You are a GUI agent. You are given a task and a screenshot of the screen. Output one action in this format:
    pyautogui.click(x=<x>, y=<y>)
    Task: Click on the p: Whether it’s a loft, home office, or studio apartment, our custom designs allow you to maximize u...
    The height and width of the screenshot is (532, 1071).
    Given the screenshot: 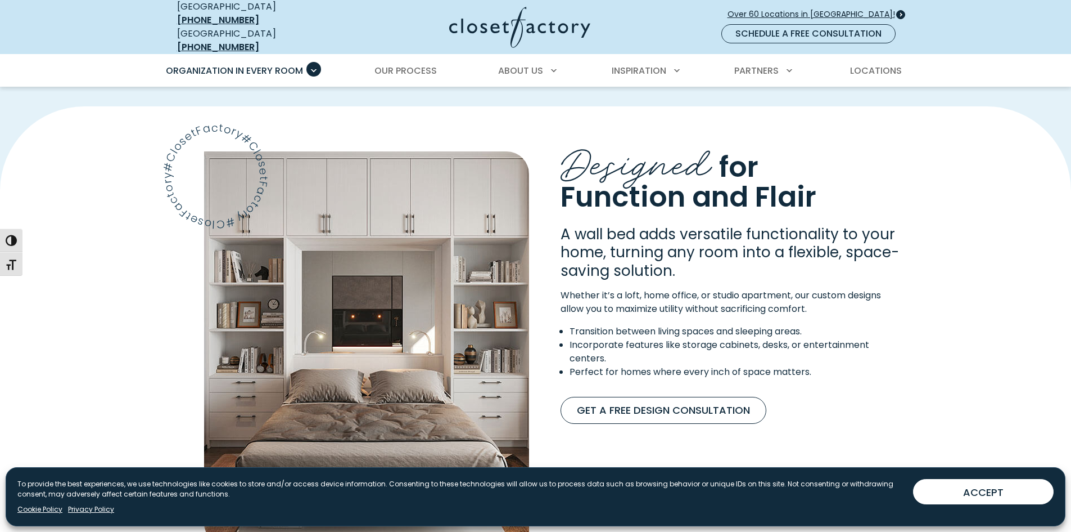 What is the action you would take?
    pyautogui.click(x=732, y=302)
    